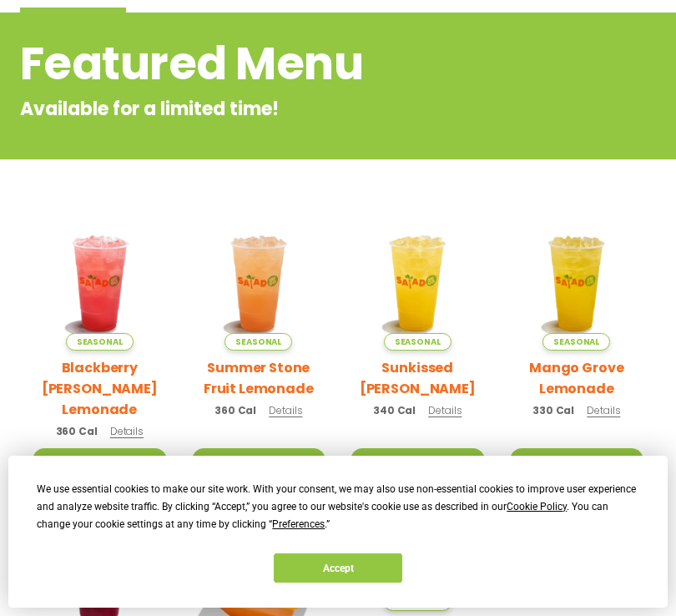 Image resolution: width=676 pixels, height=616 pixels. What do you see at coordinates (577, 378) in the screenshot?
I see `h2: Mango Grove Lemonade` at bounding box center [577, 378].